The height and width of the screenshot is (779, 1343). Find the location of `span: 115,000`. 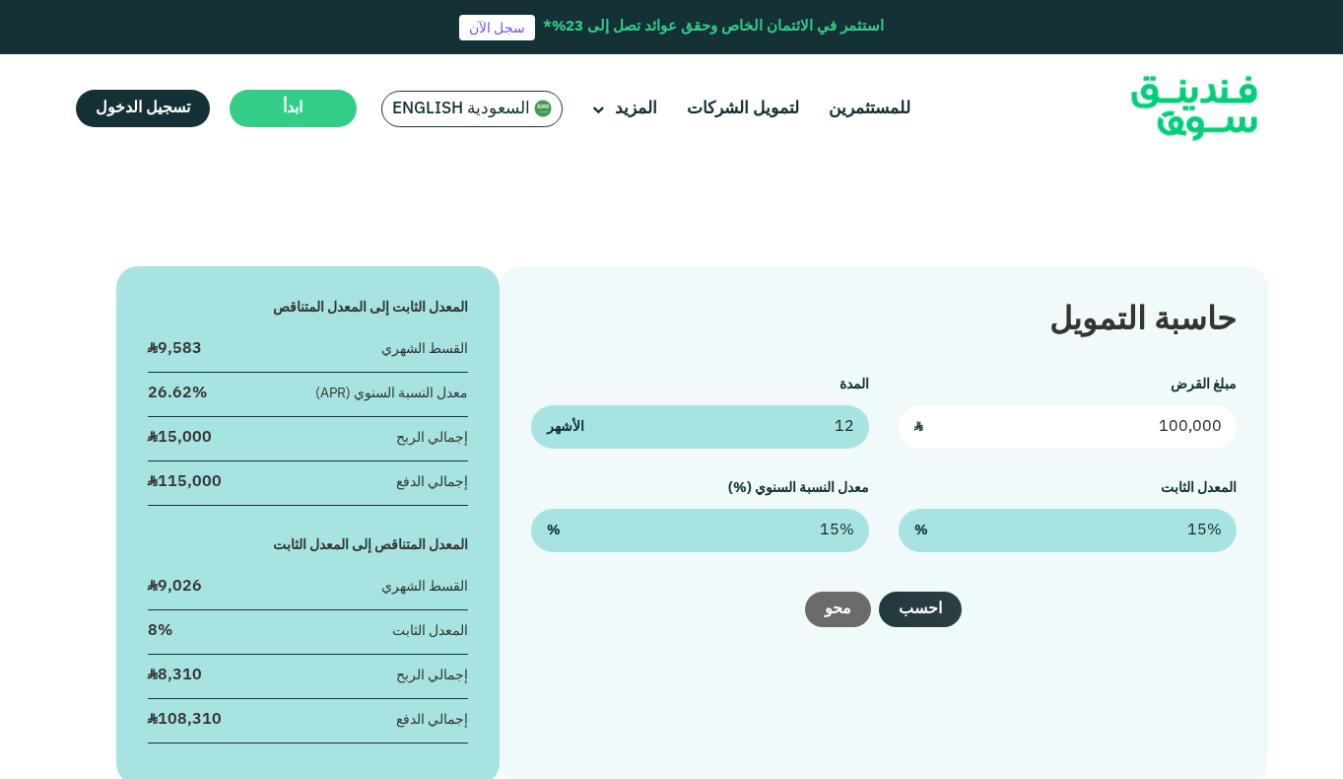

span: 115,000 is located at coordinates (189, 481).